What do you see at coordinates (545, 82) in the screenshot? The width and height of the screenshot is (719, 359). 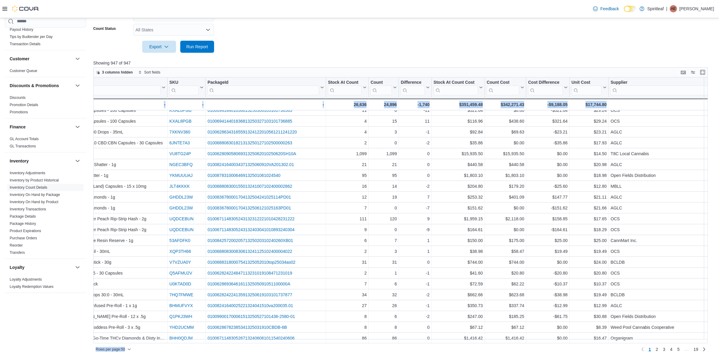 I see `div: Cost Difference` at bounding box center [545, 82].